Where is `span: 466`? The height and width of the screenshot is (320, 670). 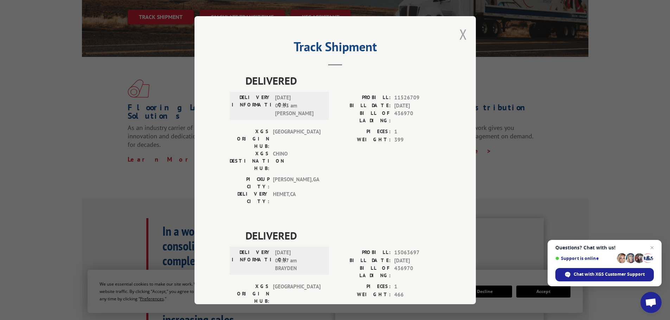
span: 466 is located at coordinates (417, 295).